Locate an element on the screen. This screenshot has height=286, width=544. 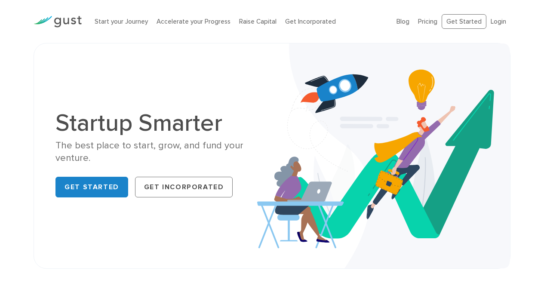
div: The best place to start, grow, and fund your venture. is located at coordinates (160, 152).